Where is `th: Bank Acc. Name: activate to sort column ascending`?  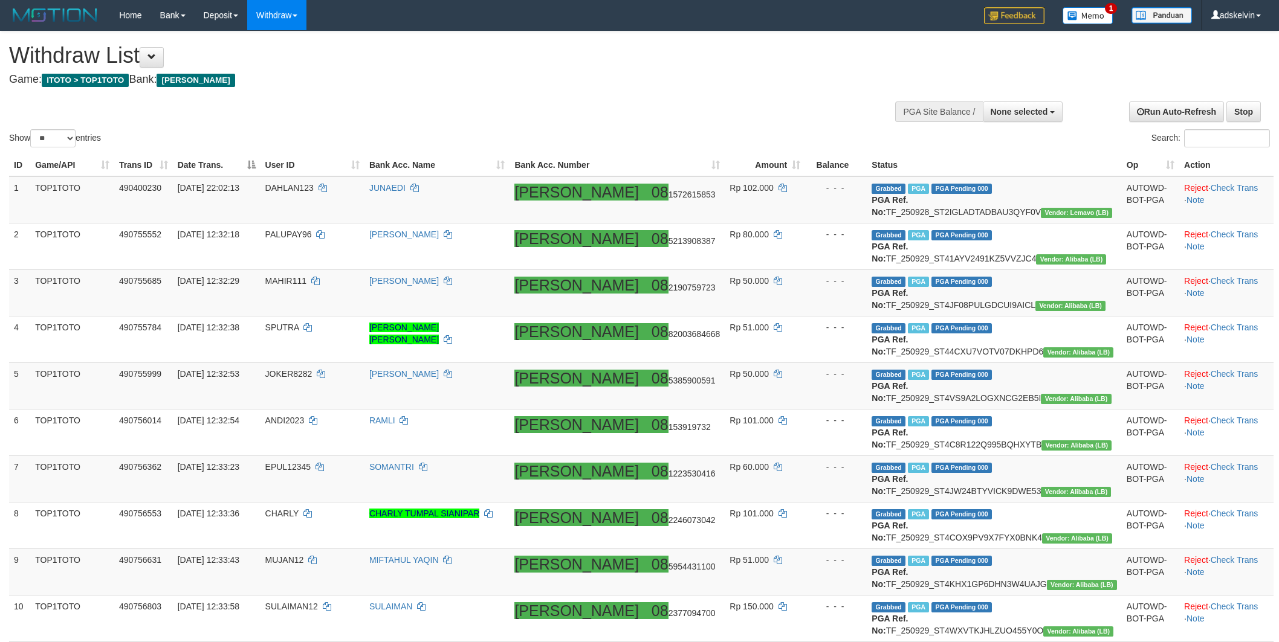
th: Bank Acc. Name: activate to sort column ascending is located at coordinates (437, 165).